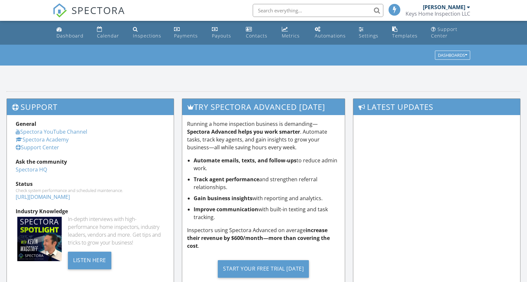 The height and width of the screenshot is (282, 527). Describe the element at coordinates (368, 36) in the screenshot. I see `div: Settings` at that location.